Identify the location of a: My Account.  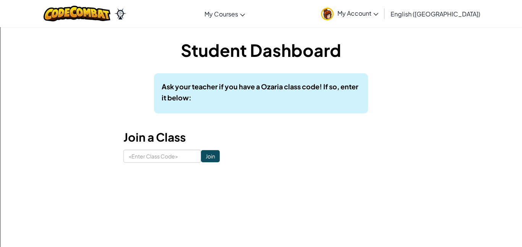
(350, 13).